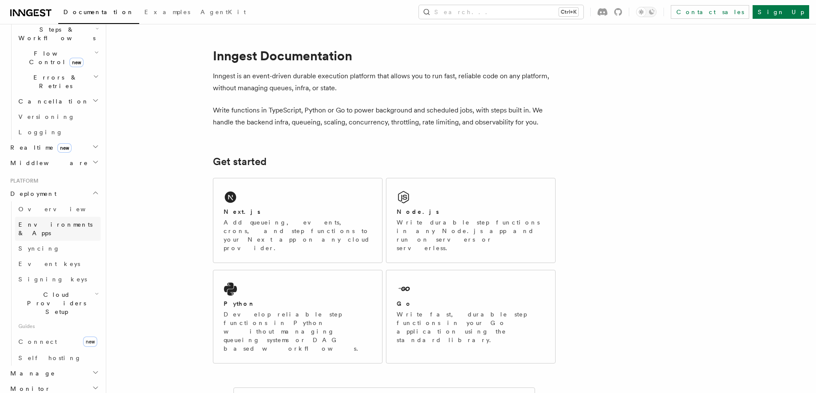 This screenshot has height=393, width=816. What do you see at coordinates (242, 212) in the screenshot?
I see `h2: Next.js` at bounding box center [242, 212].